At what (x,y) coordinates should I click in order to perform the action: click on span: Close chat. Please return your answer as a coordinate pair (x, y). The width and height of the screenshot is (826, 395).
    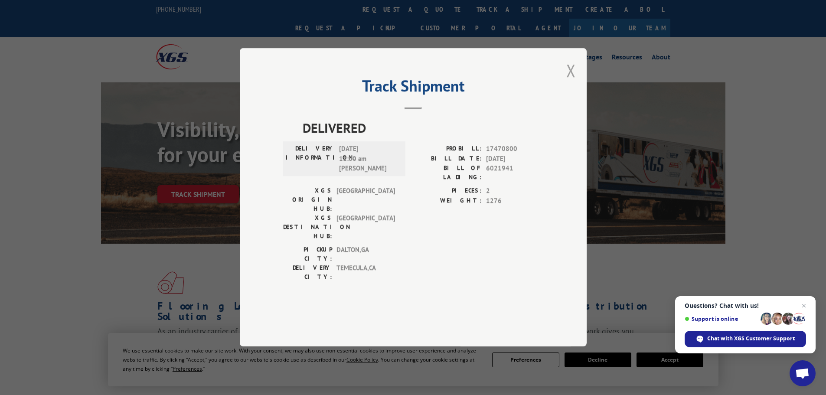
    Looking at the image, I should click on (804, 306).